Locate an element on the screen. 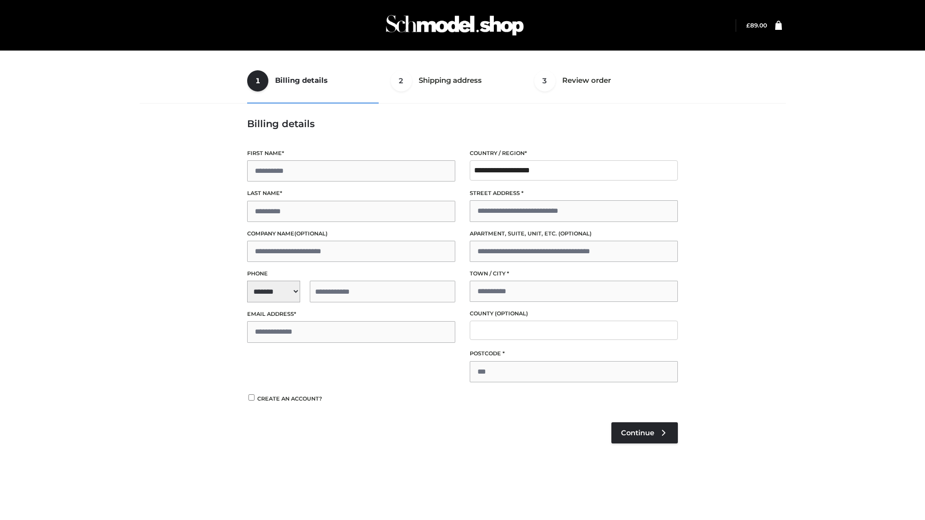 This screenshot has height=520, width=925. label: Country / Region is located at coordinates (574, 153).